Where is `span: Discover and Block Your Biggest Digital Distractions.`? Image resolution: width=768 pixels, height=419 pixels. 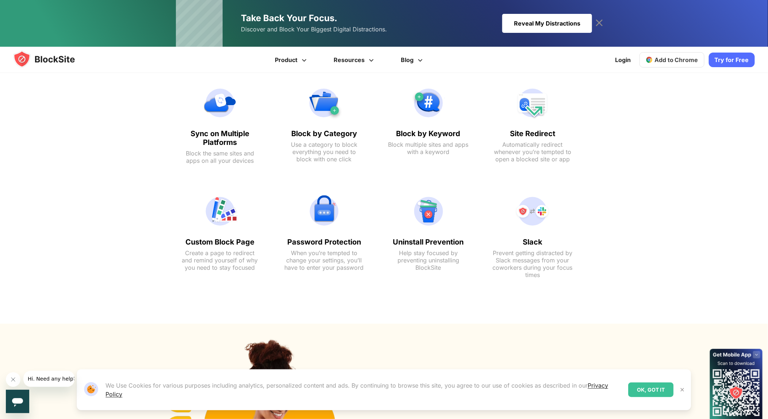 span: Discover and Block Your Biggest Digital Distractions. is located at coordinates (314, 29).